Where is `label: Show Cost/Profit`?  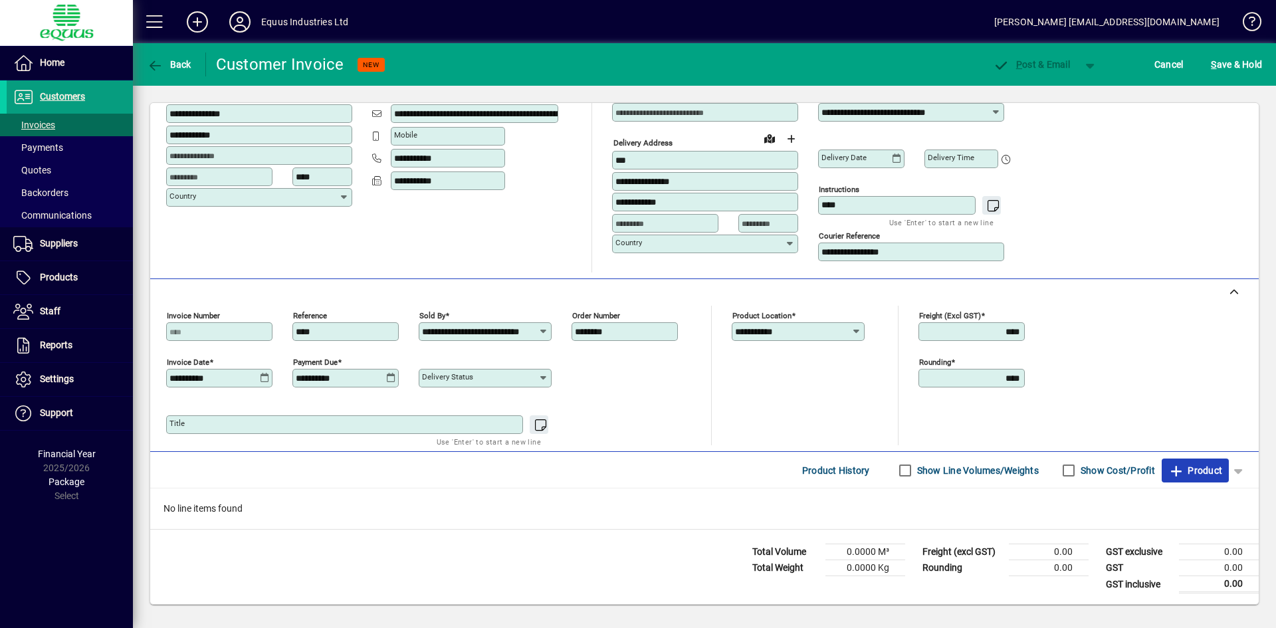
label: Show Cost/Profit is located at coordinates (1116, 470).